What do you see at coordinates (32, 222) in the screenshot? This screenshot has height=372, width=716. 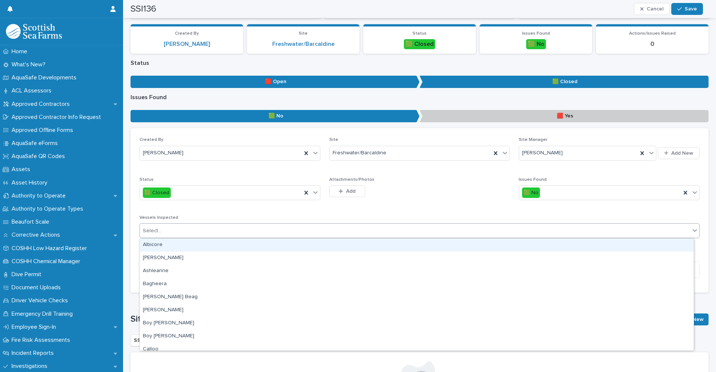 I see `p: Beaufort Scale` at bounding box center [32, 222].